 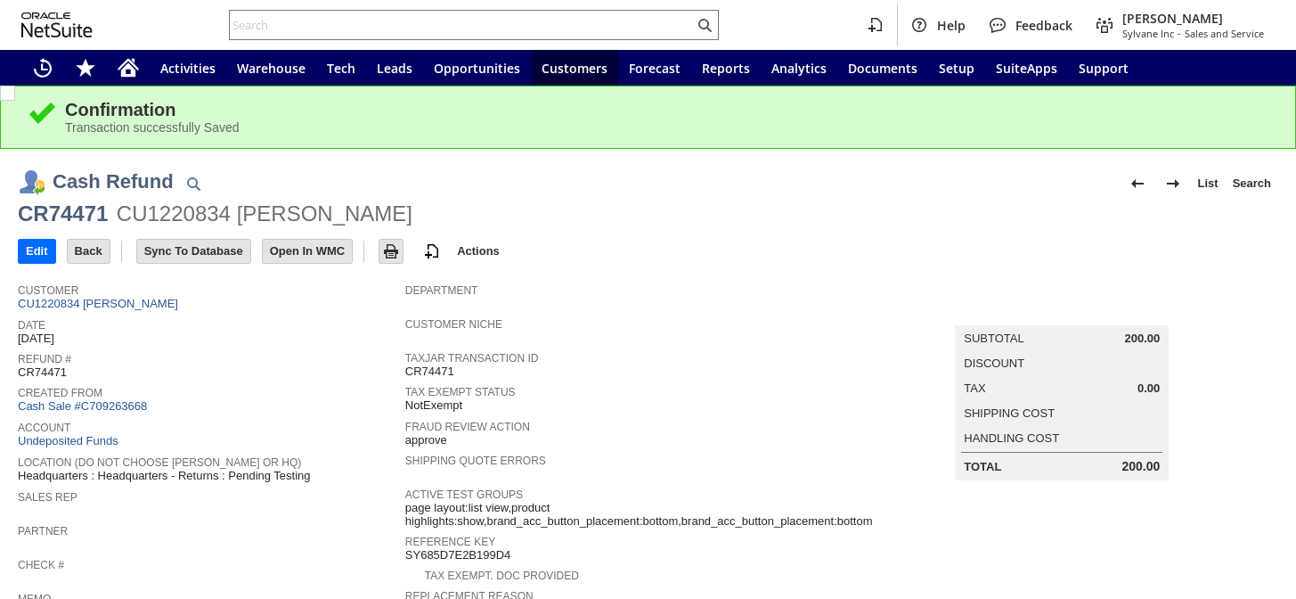 I want to click on div: CR74471, so click(x=62, y=214).